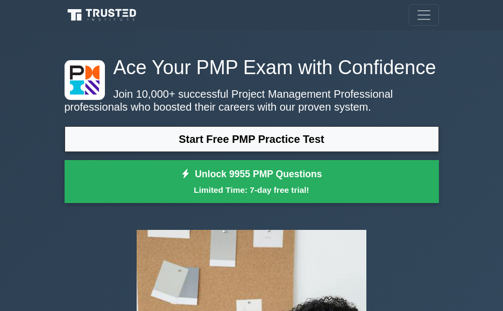 The height and width of the screenshot is (311, 503). I want to click on p: Join 10,000+ successful Project Management Professional professionals who boosted their careers w..., so click(252, 101).